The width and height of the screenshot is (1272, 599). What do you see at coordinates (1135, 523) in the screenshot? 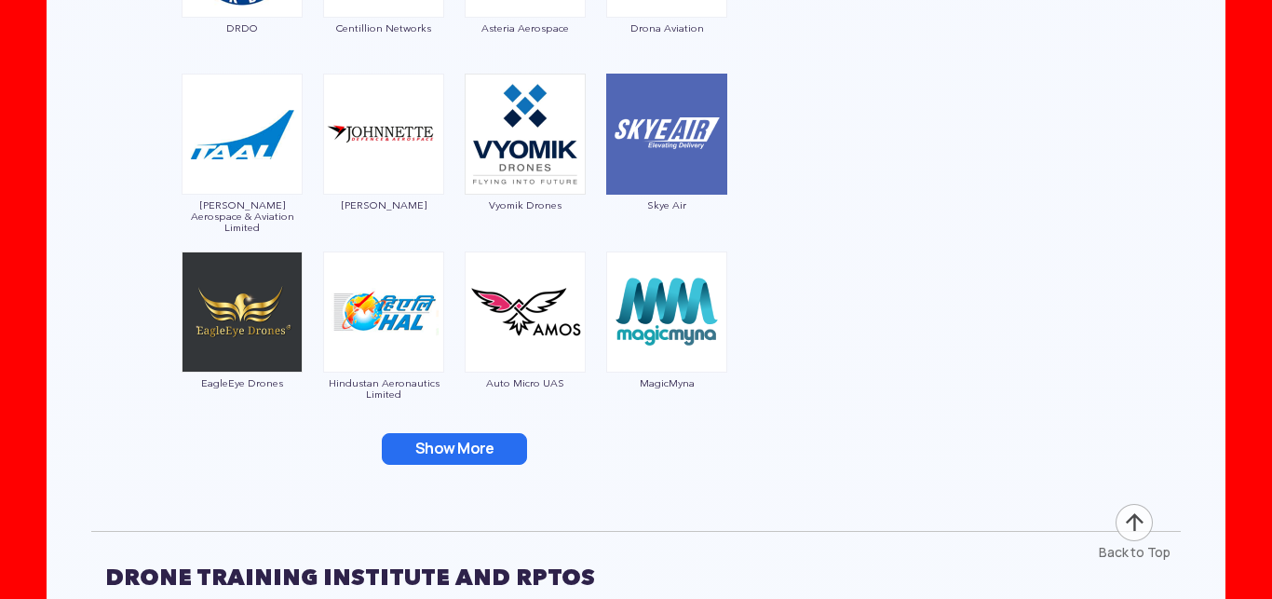
I see `img: ic_arrow-up.png` at bounding box center [1135, 523].